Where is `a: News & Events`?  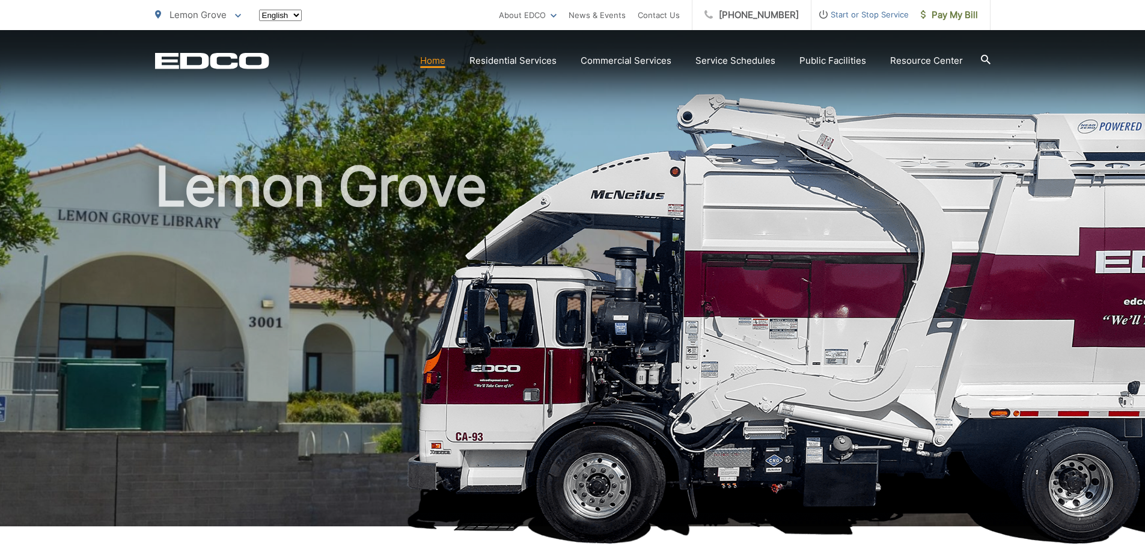 a: News & Events is located at coordinates (597, 15).